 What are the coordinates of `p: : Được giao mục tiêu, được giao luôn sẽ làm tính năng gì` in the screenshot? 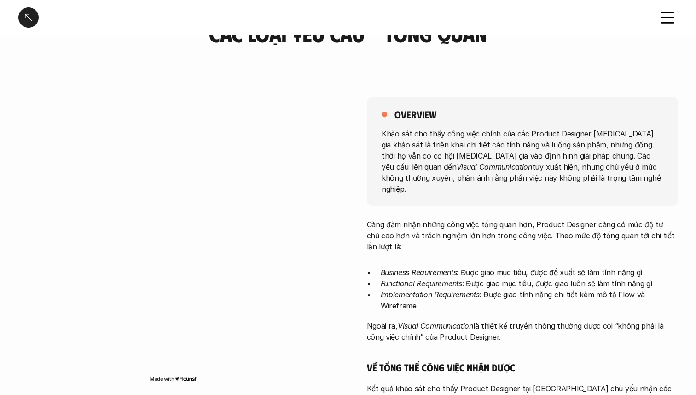 It's located at (530, 283).